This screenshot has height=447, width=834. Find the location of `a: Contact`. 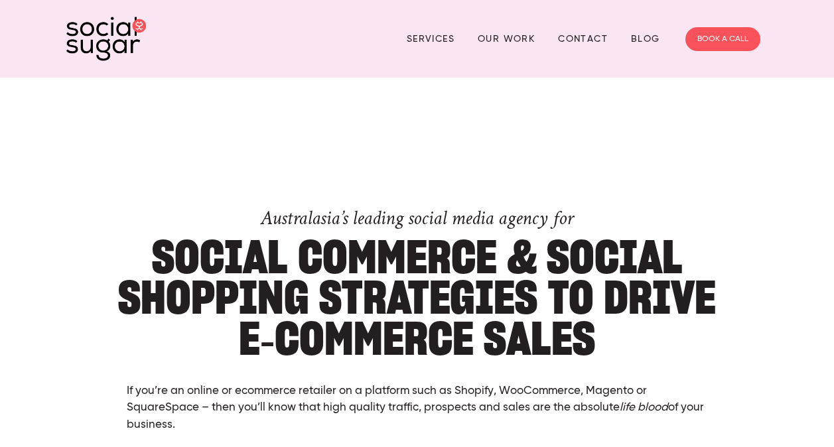

a: Contact is located at coordinates (582, 38).